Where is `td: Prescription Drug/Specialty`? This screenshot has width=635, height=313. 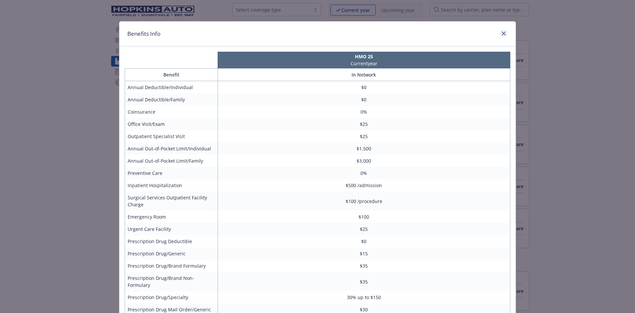
td: Prescription Drug/Specialty is located at coordinates (171, 297).